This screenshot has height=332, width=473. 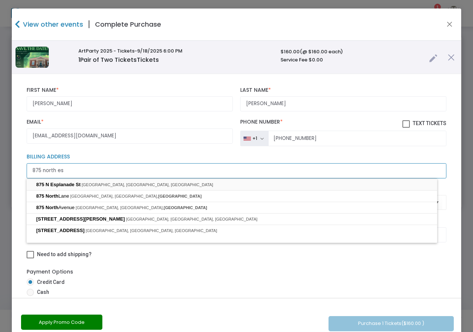 What do you see at coordinates (52, 24) in the screenshot?
I see `h4: View other events` at bounding box center [52, 24].